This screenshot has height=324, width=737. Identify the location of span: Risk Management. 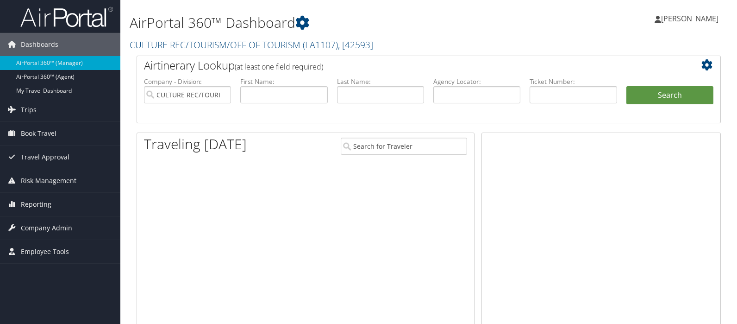
(49, 181).